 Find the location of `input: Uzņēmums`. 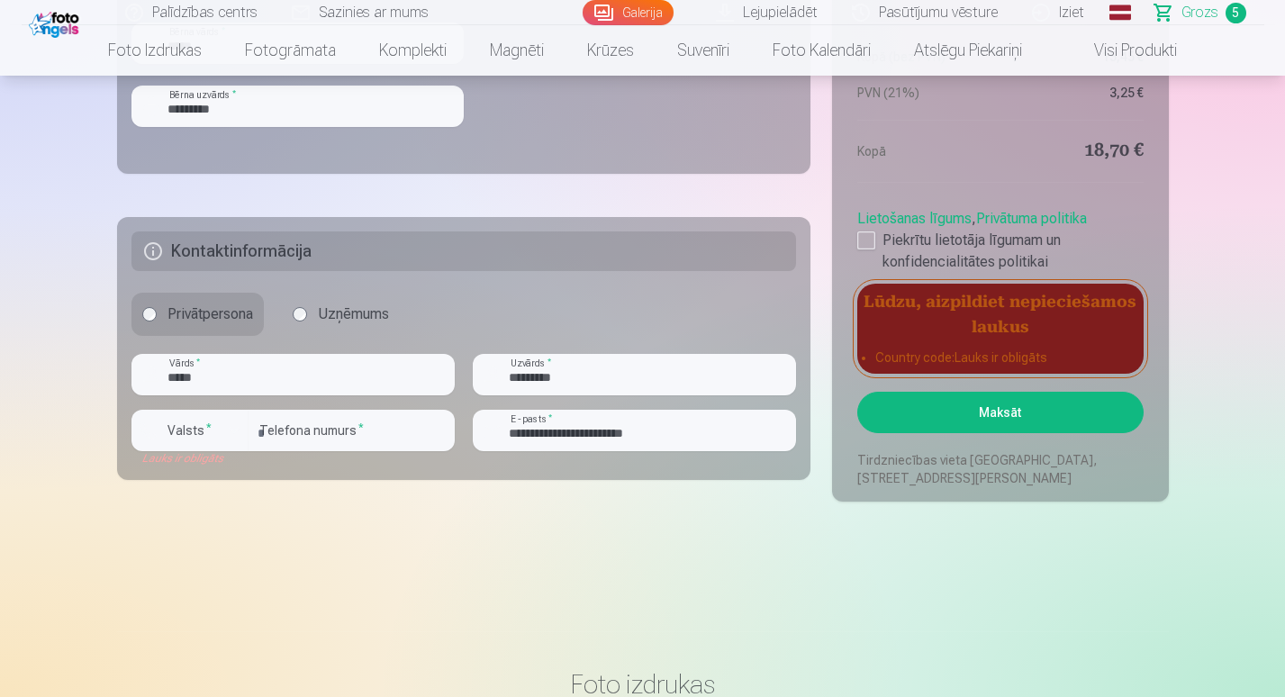

input: Uzņēmums is located at coordinates (300, 314).